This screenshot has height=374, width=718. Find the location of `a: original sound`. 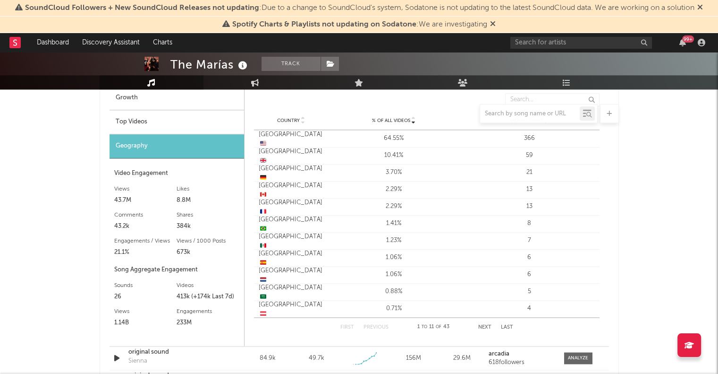

a: original sound is located at coordinates (178, 352).